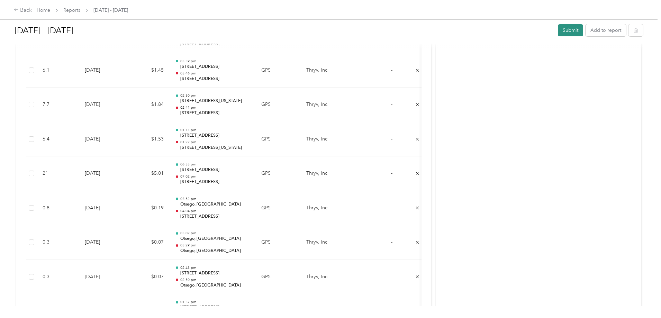  What do you see at coordinates (149, 105) in the screenshot?
I see `td: $1.84` at bounding box center [149, 105].